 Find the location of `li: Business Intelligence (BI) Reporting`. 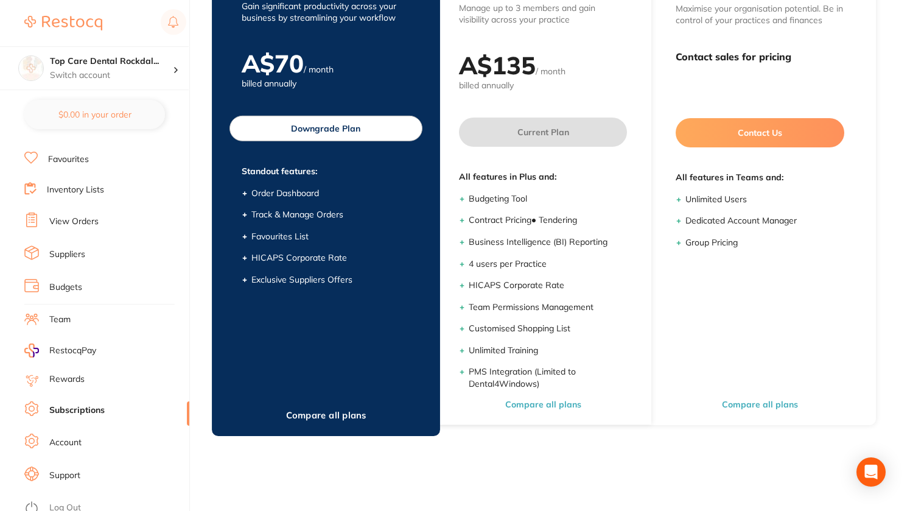

li: Business Intelligence (BI) Reporting is located at coordinates (548, 242).